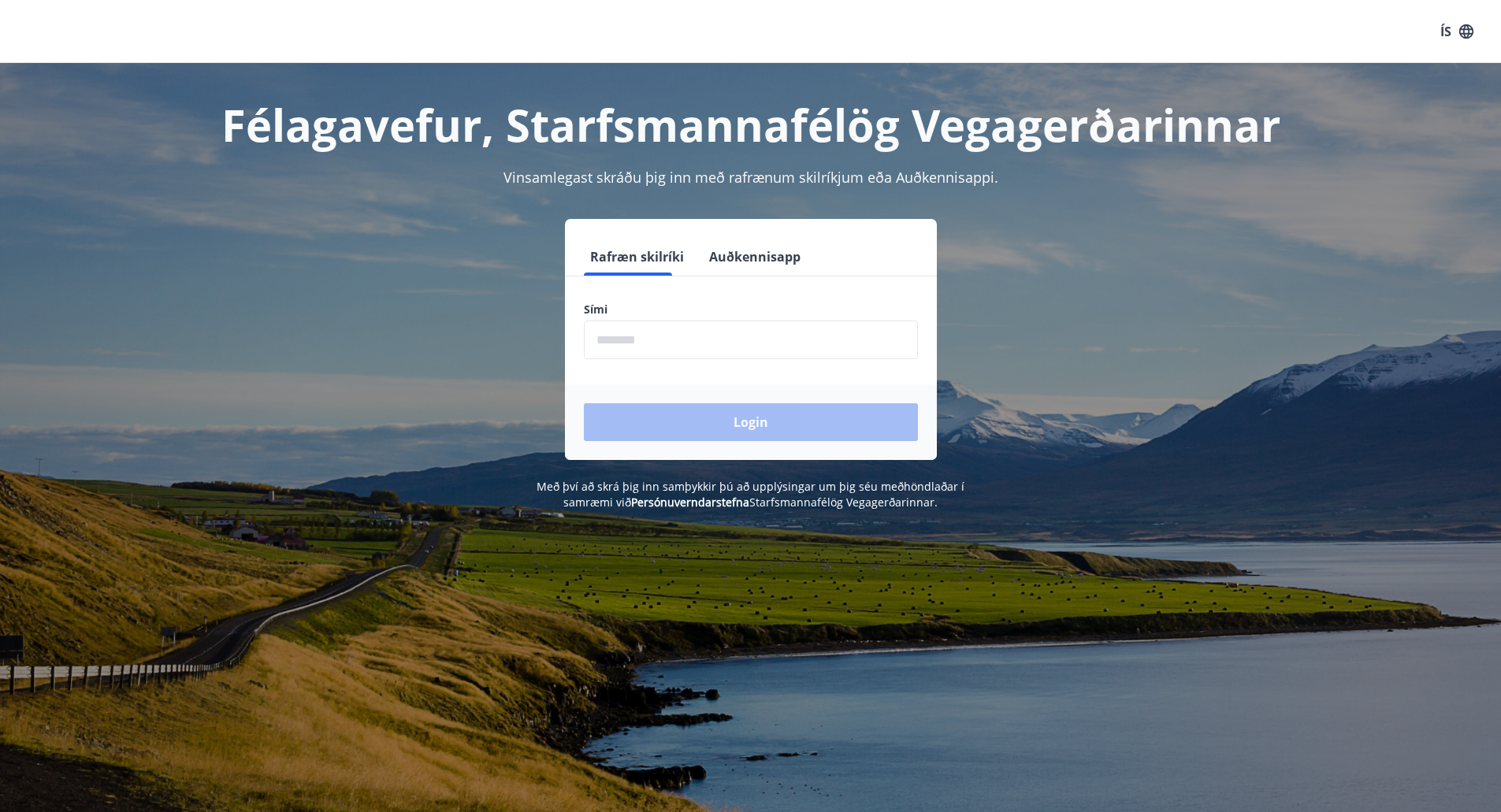 Image resolution: width=1501 pixels, height=812 pixels. What do you see at coordinates (1456, 32) in the screenshot?
I see `button: ÍS` at bounding box center [1456, 32].